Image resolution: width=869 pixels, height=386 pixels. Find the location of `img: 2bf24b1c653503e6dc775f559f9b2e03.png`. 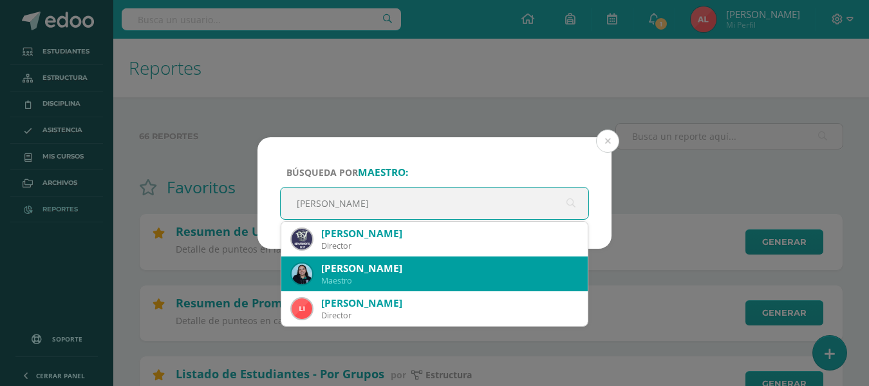

img: 2bf24b1c653503e6dc775f559f9b2e03.png is located at coordinates (302, 308).